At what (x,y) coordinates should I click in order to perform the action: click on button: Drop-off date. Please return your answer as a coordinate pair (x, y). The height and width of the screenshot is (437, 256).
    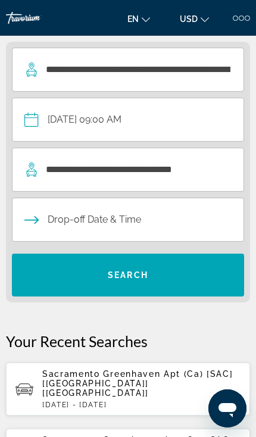
    Looking at the image, I should click on (83, 220).